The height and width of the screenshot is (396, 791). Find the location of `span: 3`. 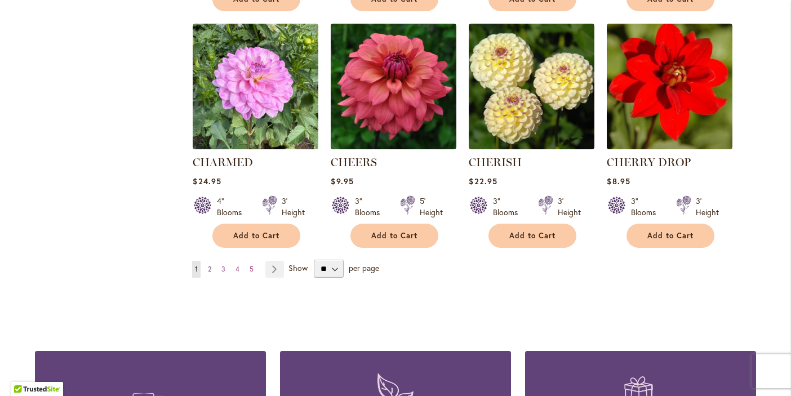

span: 3 is located at coordinates (223, 269).